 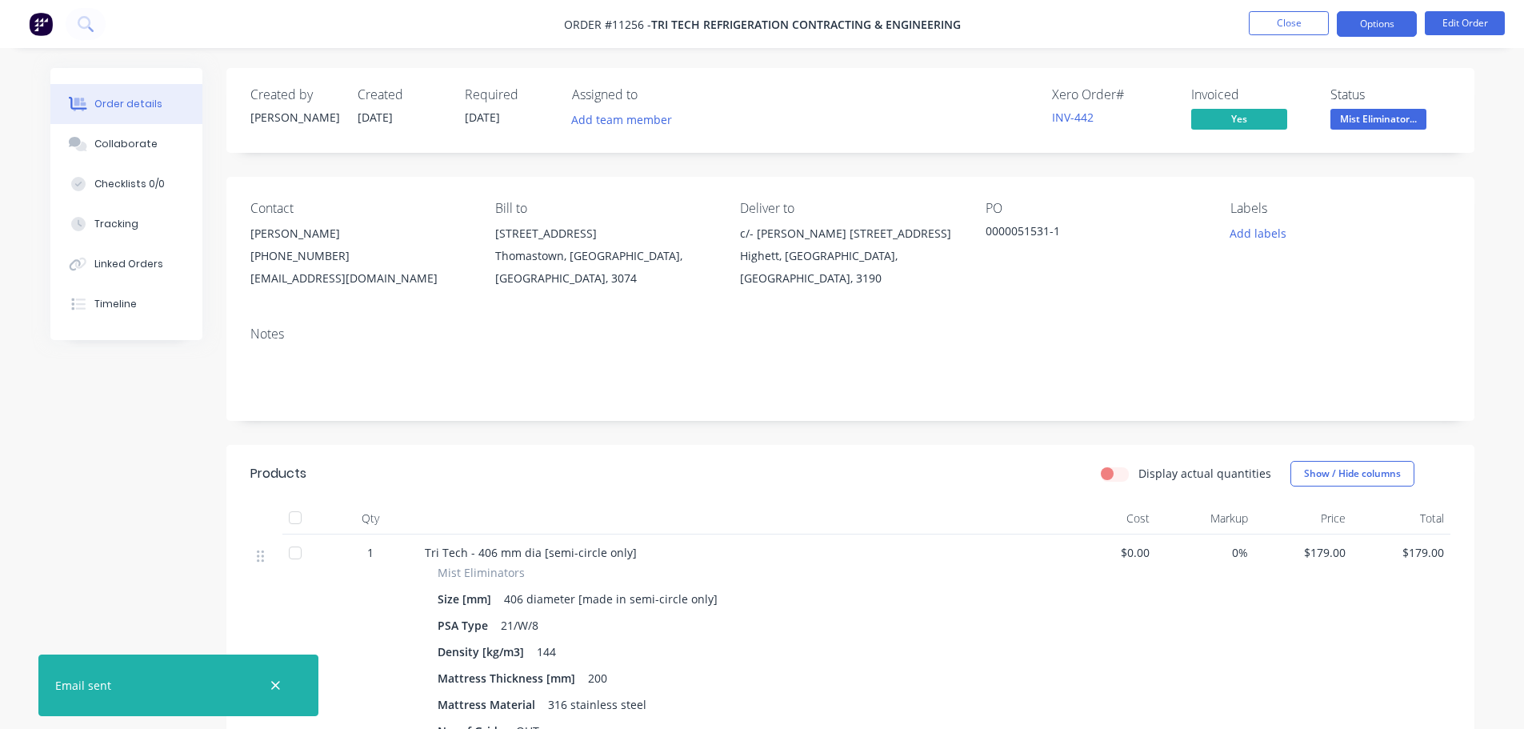 I want to click on div: Mattress Thickness [mm], so click(x=510, y=678).